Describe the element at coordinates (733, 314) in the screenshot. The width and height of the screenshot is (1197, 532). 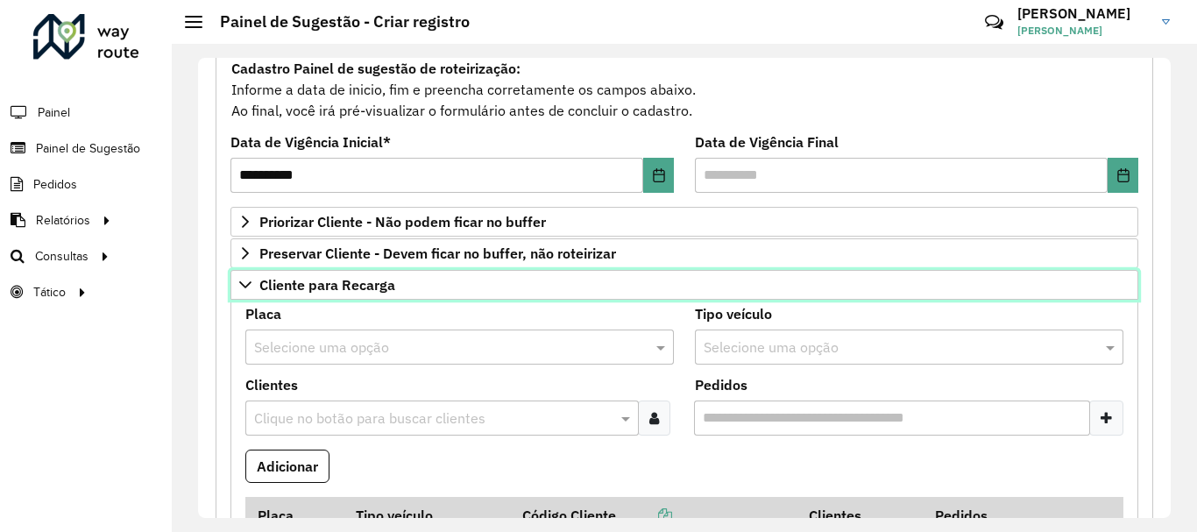
I see `label: Tipo veículo` at that location.